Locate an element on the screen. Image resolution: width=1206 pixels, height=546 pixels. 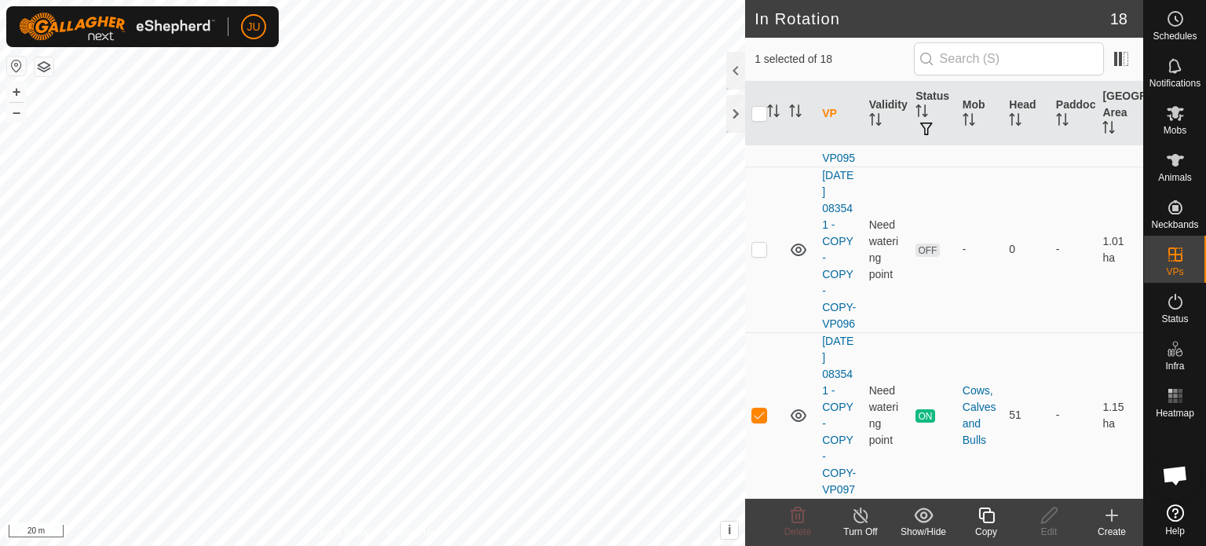
span: Status is located at coordinates (1174, 319).